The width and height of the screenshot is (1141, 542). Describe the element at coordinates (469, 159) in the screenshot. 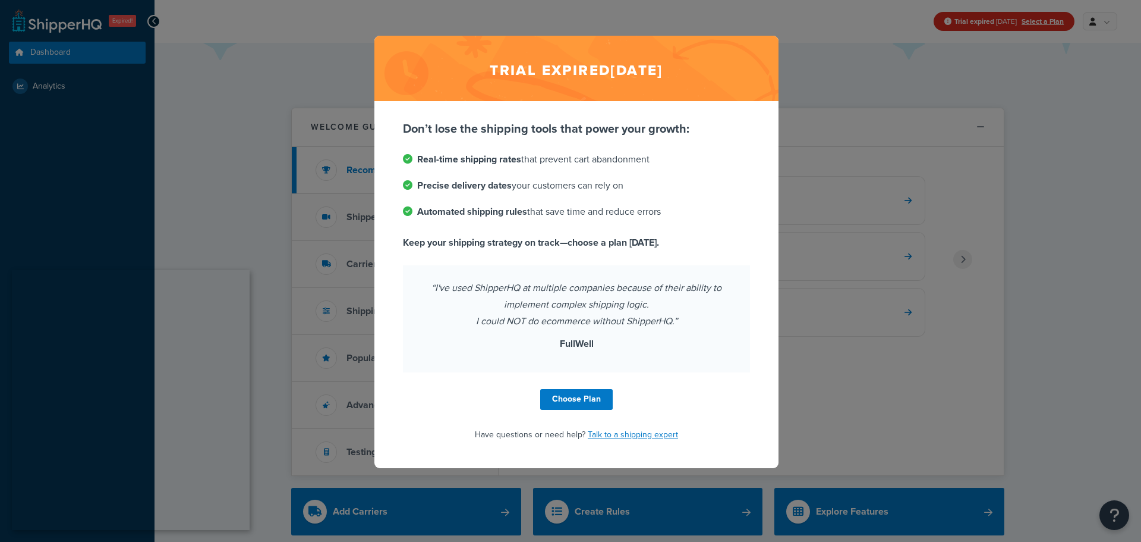

I see `strong: Real-time shipping rates` at that location.